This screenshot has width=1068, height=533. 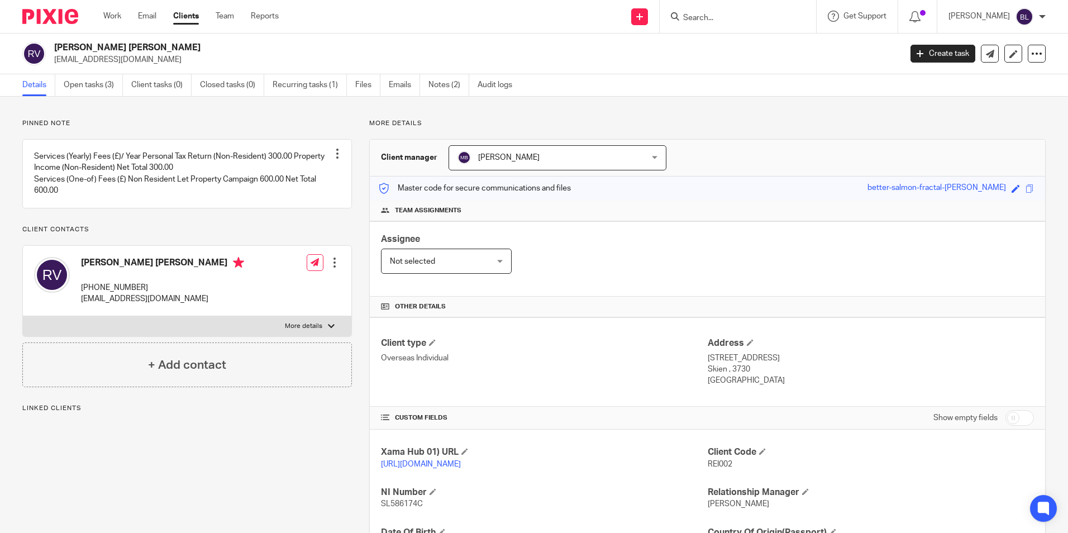 I want to click on p: Master code for secure communications and files, so click(x=474, y=188).